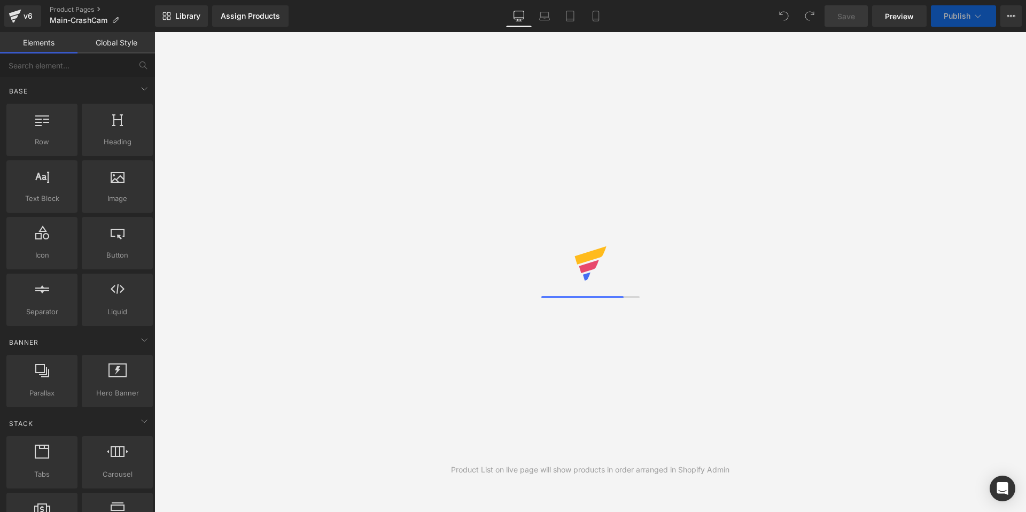 This screenshot has width=1026, height=512. Describe the element at coordinates (117, 255) in the screenshot. I see `span: Button` at that location.